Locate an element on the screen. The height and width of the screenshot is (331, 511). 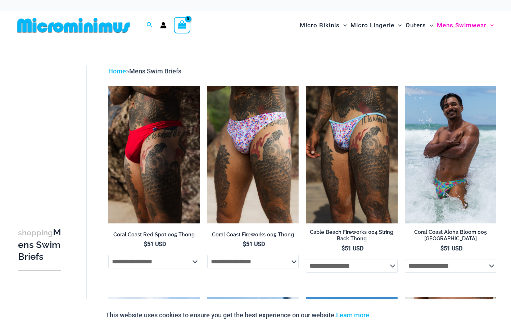
a: Coral Coast Fireworks 005 Thong 01Coral Coast Fireworks 005 Thong 02Coral Coast Fireworks 005 Tho... is located at coordinates (253, 155).